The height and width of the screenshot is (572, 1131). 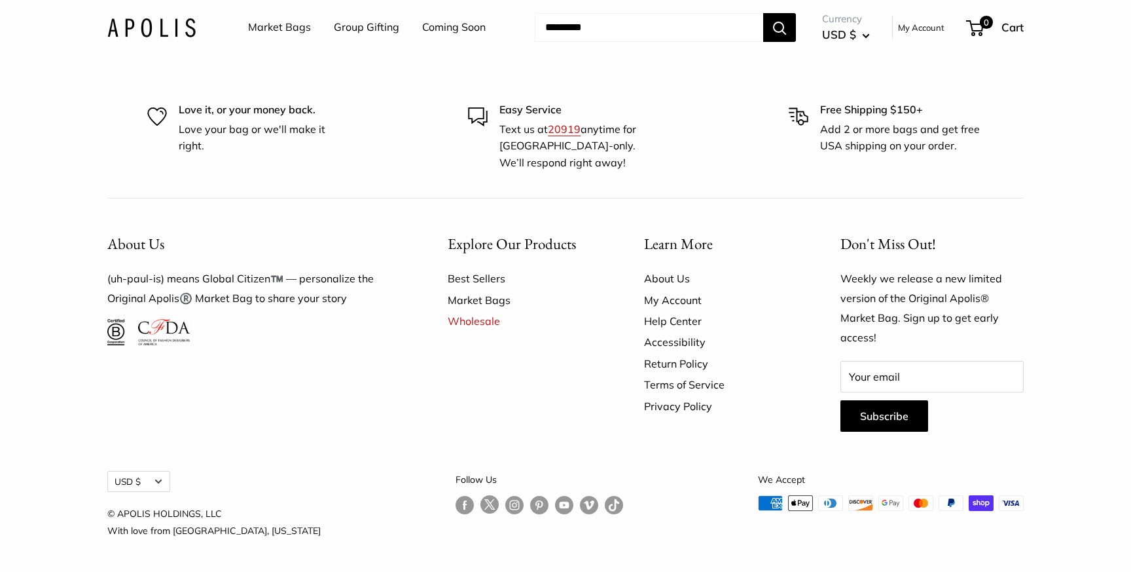 I want to click on span: Learn More, so click(x=678, y=244).